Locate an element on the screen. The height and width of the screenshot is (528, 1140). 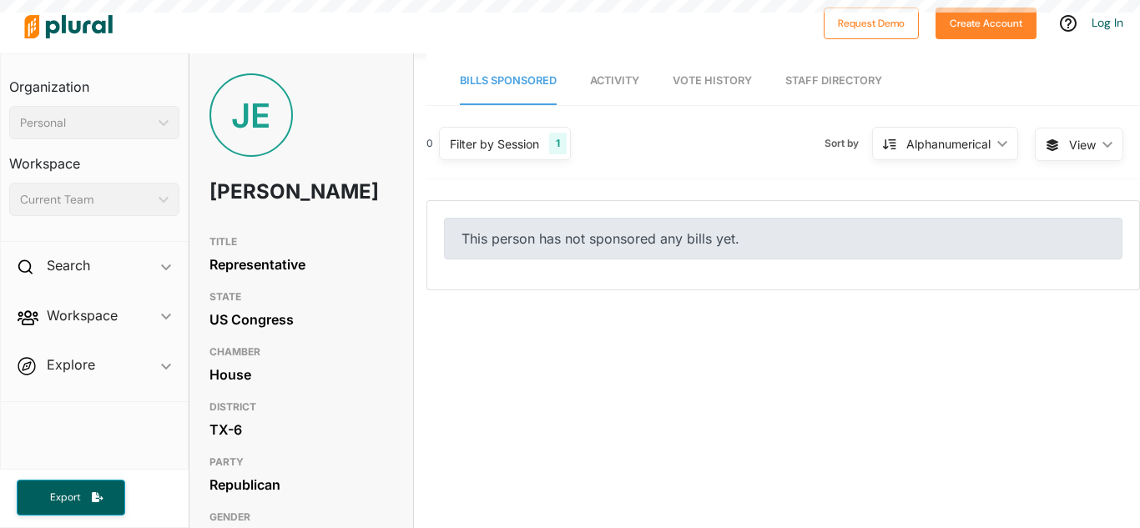
div: Filter by Session is located at coordinates (494, 144).